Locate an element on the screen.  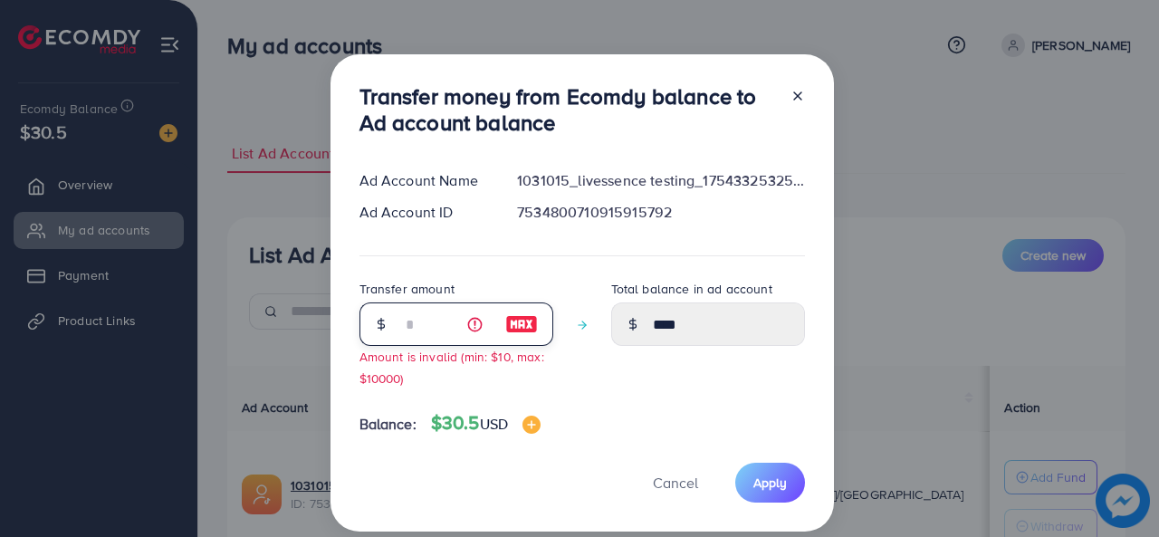
div: 7534800710915915792 is located at coordinates (660, 212).